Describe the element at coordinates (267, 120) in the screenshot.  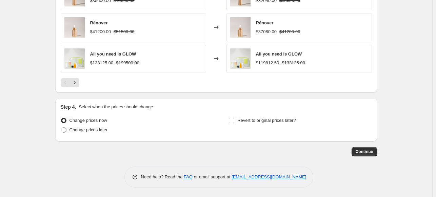
I see `span: Revert to original prices later?` at that location.